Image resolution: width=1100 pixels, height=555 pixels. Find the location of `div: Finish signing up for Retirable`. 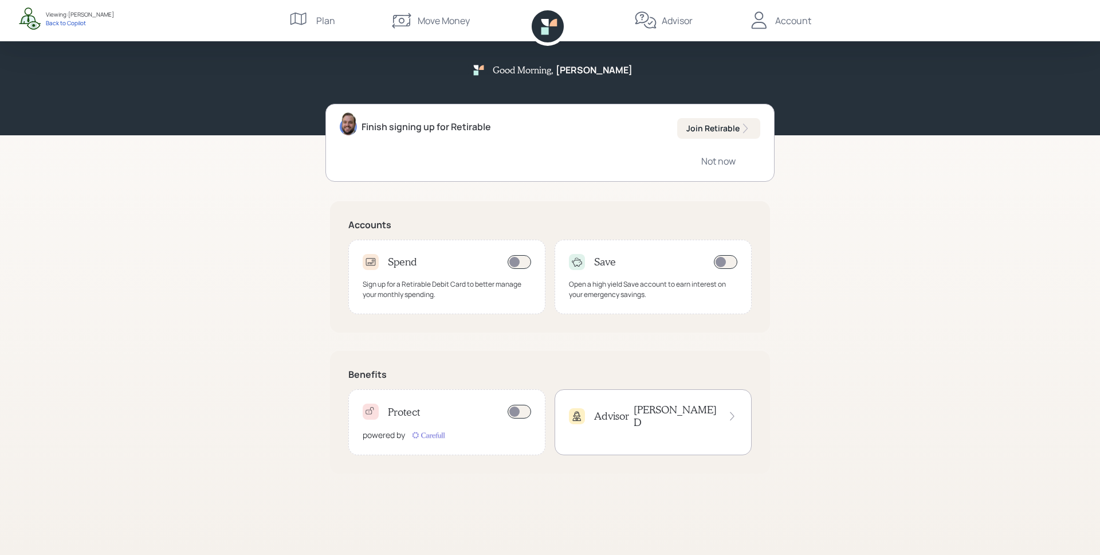

div: Finish signing up for Retirable is located at coordinates (426, 127).